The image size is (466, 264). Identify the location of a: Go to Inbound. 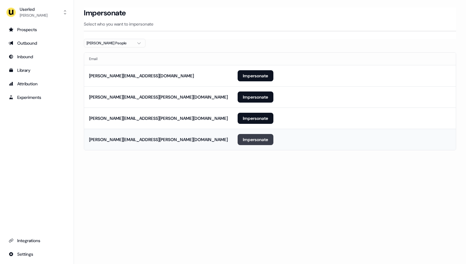
(37, 57).